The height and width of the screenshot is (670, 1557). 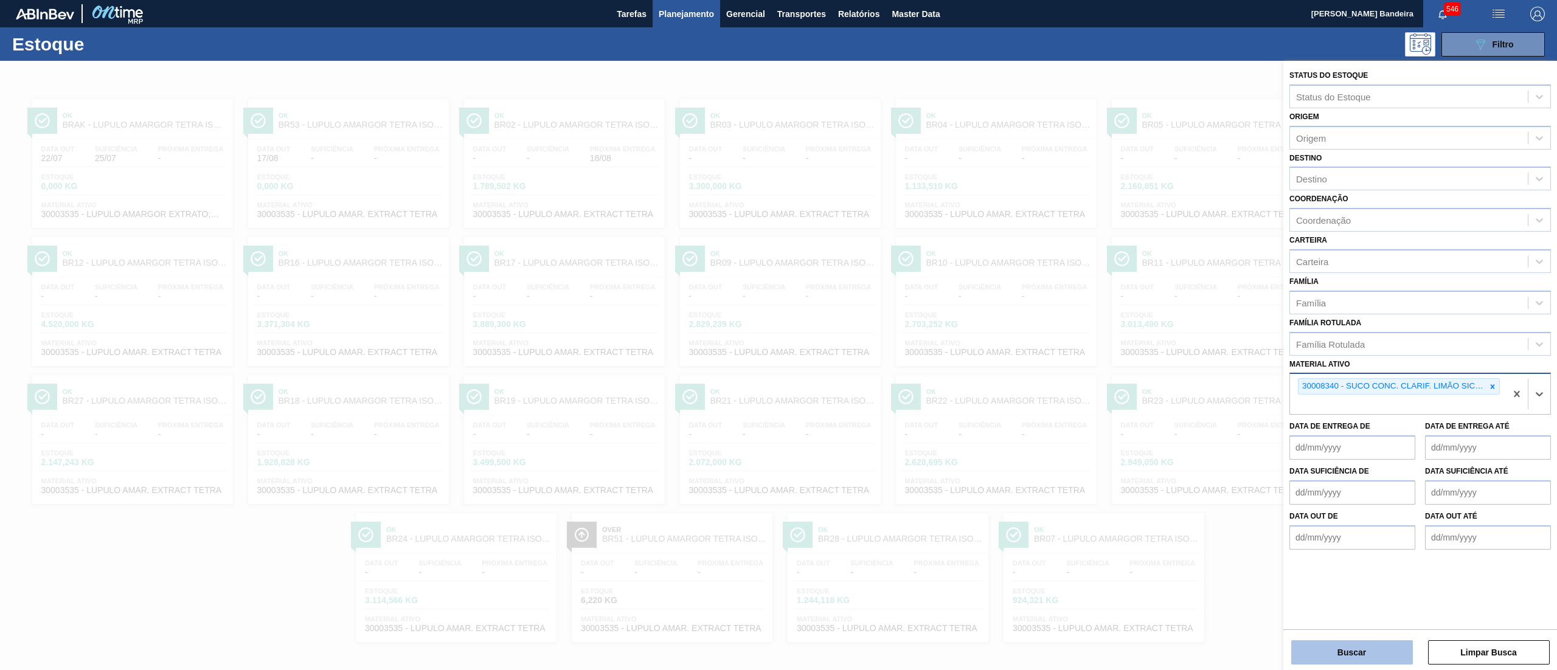 What do you see at coordinates (1330, 344) in the screenshot?
I see `div: Família Rotulada` at bounding box center [1330, 344].